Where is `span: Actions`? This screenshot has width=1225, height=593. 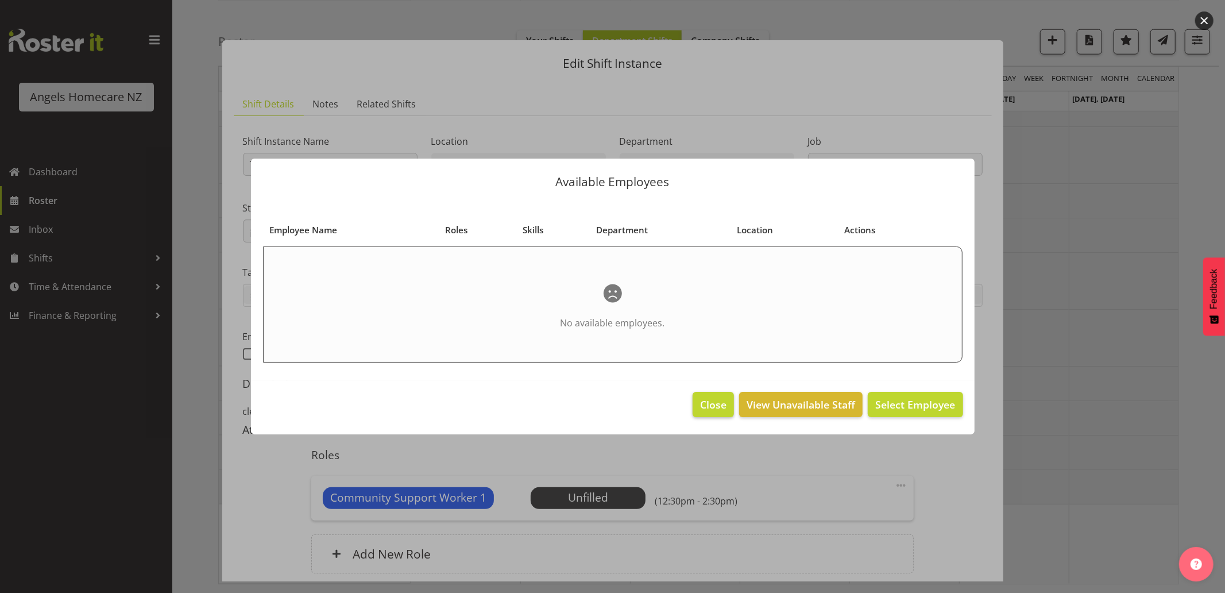 span: Actions is located at coordinates (860, 230).